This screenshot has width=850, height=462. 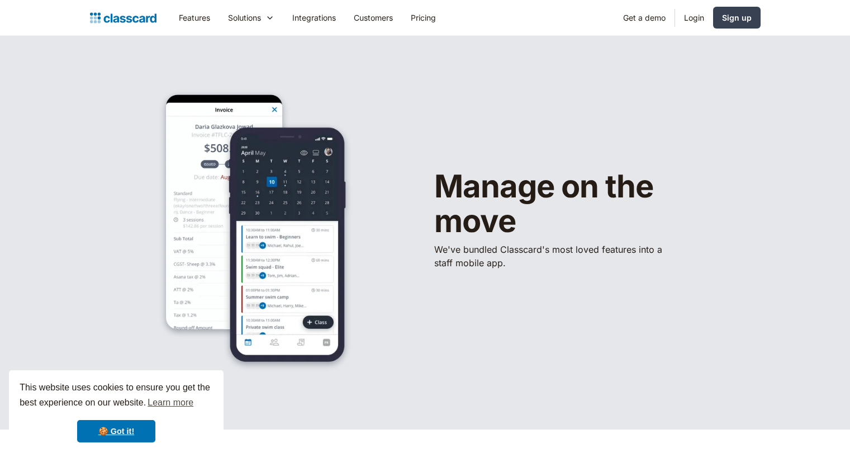 I want to click on a: Customers, so click(x=373, y=17).